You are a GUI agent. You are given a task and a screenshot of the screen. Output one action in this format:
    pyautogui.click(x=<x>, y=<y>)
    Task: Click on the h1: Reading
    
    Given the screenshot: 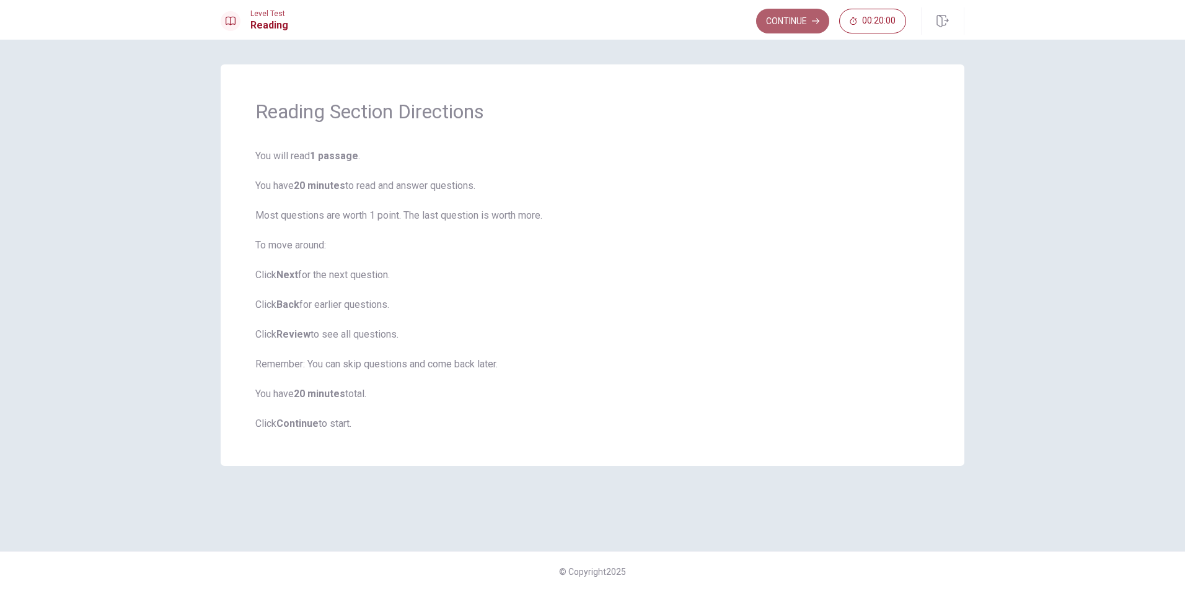 What is the action you would take?
    pyautogui.click(x=269, y=25)
    